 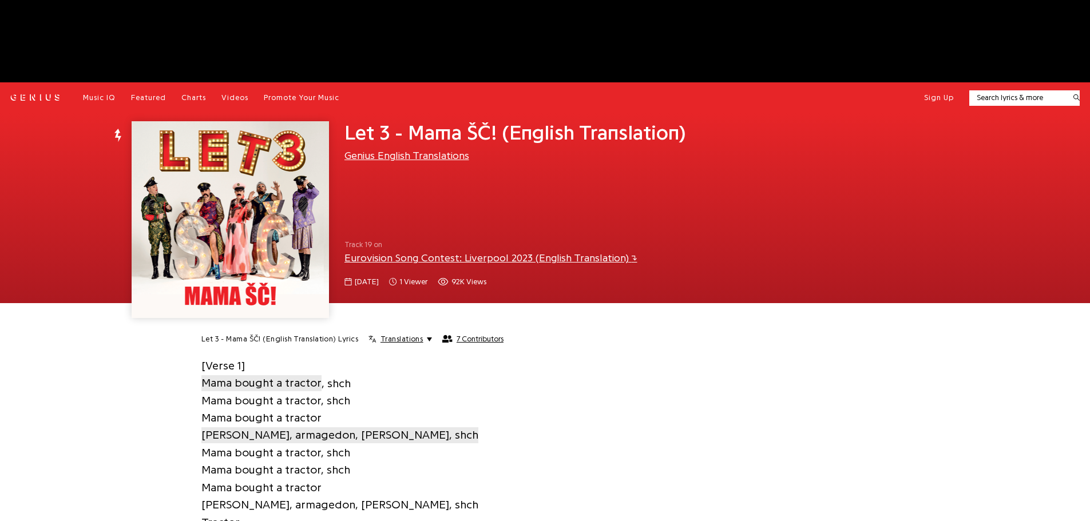 I want to click on span: 7 Contributors, so click(x=480, y=339).